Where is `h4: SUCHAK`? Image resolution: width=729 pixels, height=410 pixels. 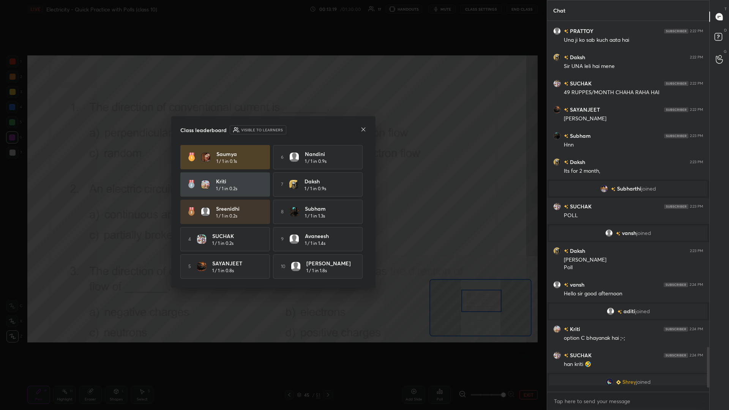
h4: SUCHAK is located at coordinates (236, 236).